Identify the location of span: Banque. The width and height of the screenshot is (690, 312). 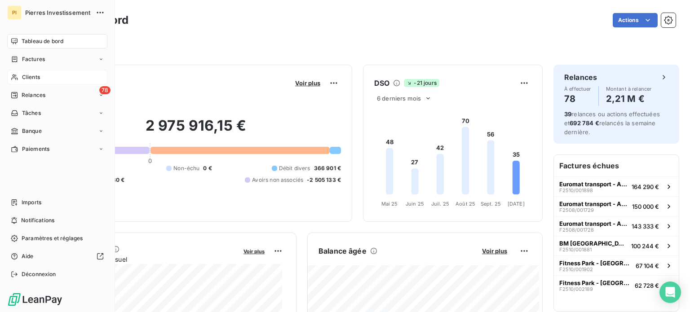
(32, 131).